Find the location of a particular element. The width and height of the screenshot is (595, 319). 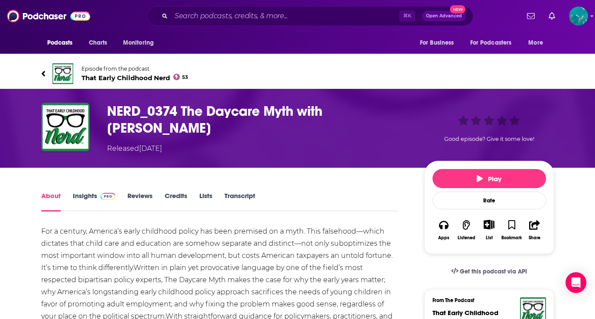

button: Open AdvancedNew is located at coordinates (444, 16).